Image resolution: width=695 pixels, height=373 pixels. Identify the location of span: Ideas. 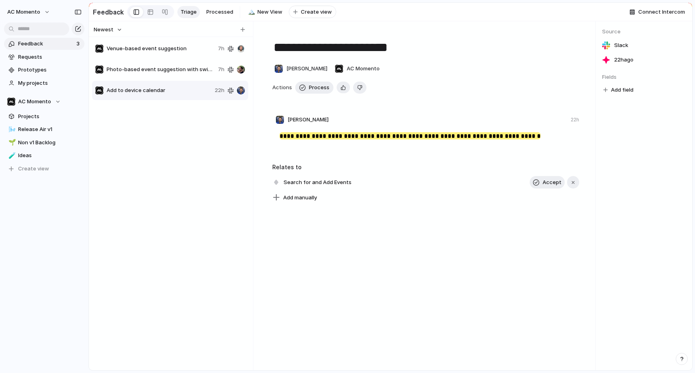
(50, 156).